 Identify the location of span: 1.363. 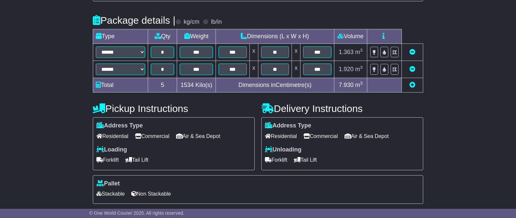
(346, 52).